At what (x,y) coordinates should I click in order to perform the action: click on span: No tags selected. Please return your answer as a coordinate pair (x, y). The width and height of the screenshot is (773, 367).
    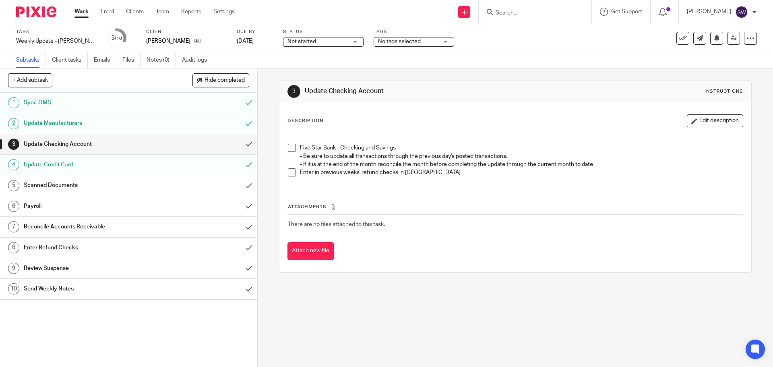
    Looking at the image, I should click on (399, 41).